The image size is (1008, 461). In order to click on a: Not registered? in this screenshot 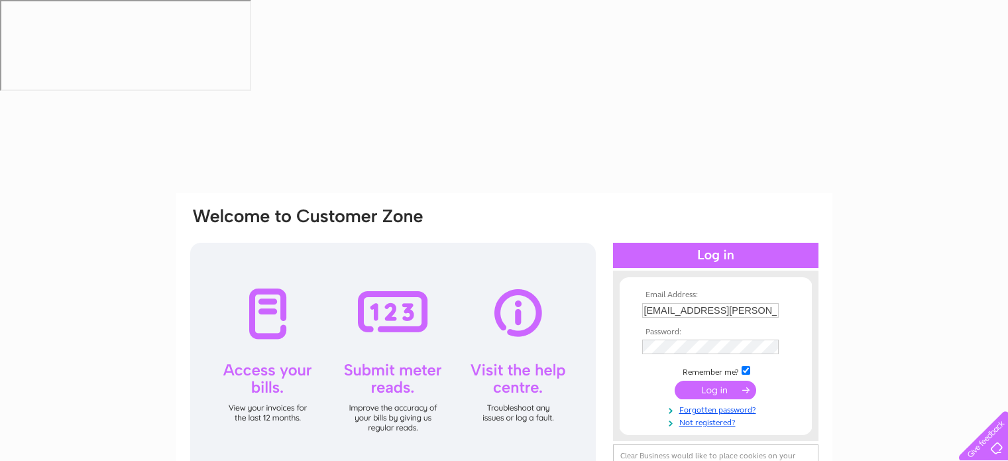, I will do `click(717, 421)`.